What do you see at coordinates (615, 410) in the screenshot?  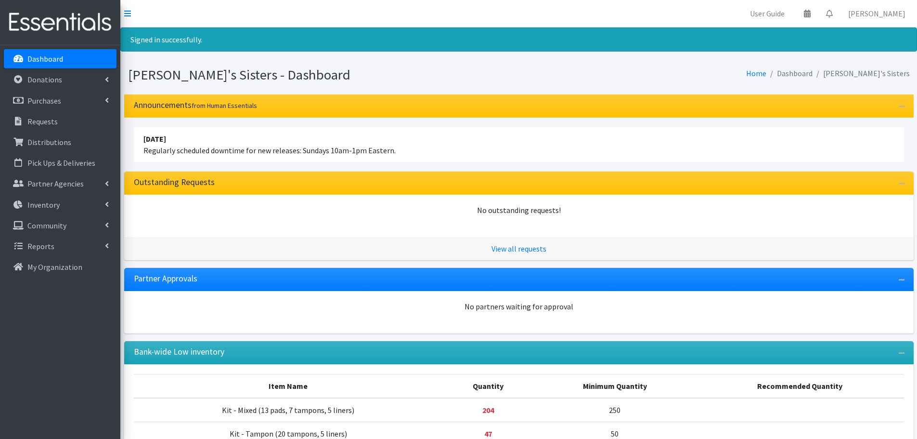 I see `td: 250` at bounding box center [615, 410].